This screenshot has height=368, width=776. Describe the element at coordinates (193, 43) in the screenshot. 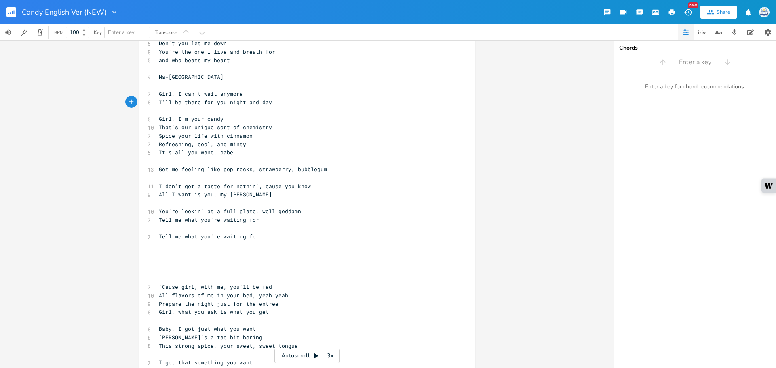

I see `span: Don't you let me down` at that location.